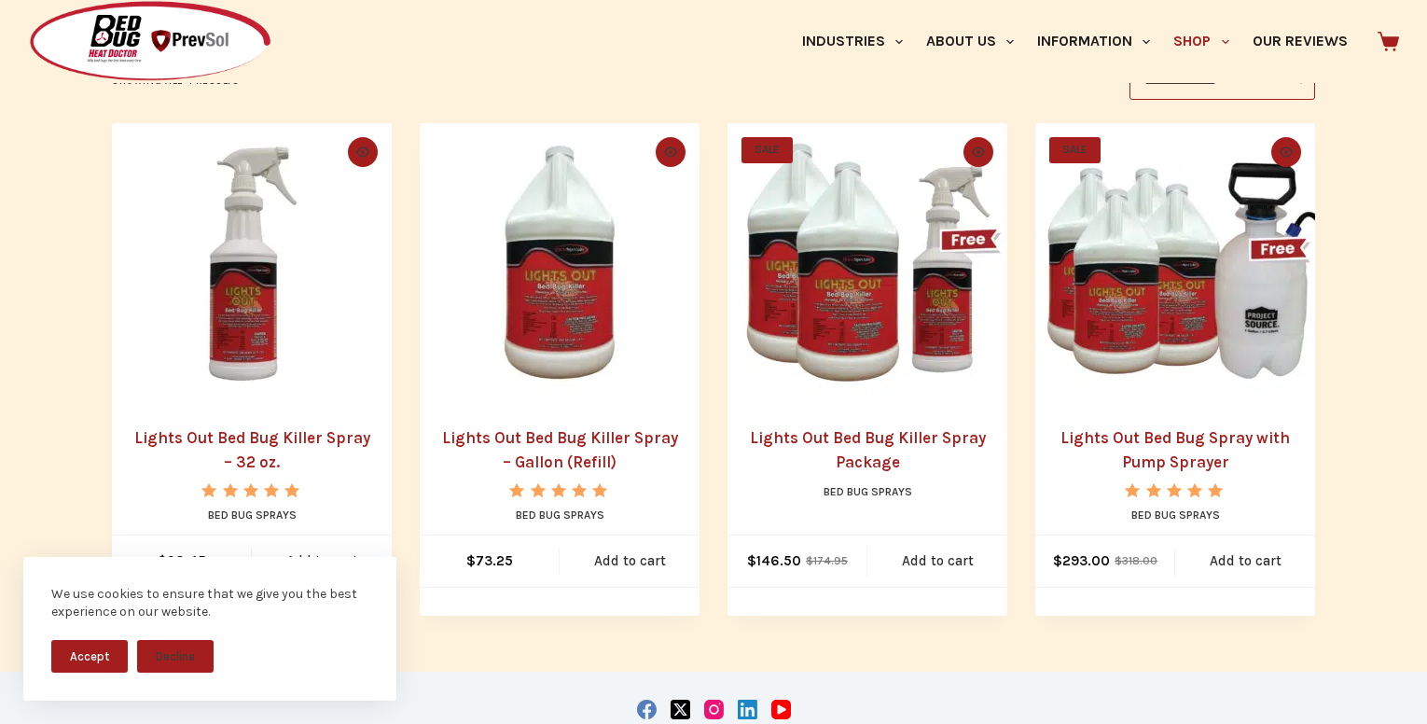 Image resolution: width=1427 pixels, height=724 pixels. I want to click on a: Facebook, so click(646, 709).